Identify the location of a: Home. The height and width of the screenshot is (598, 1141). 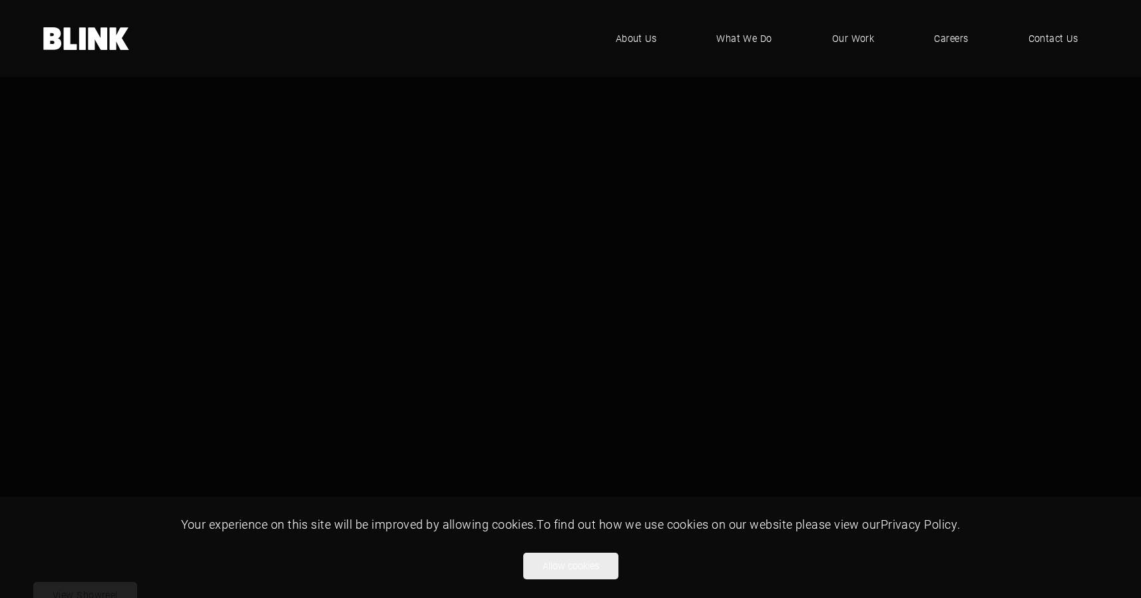
(87, 39).